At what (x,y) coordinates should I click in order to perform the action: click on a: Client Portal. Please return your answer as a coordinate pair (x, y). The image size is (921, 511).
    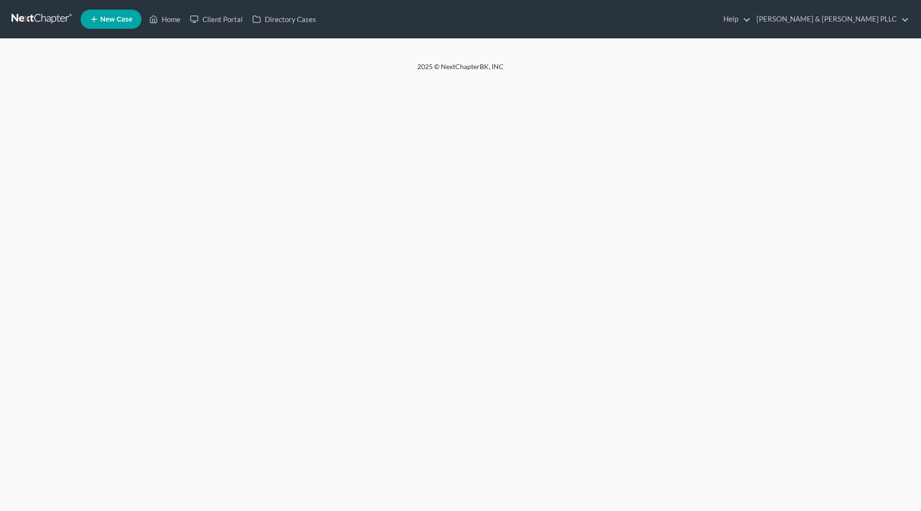
    Looking at the image, I should click on (216, 19).